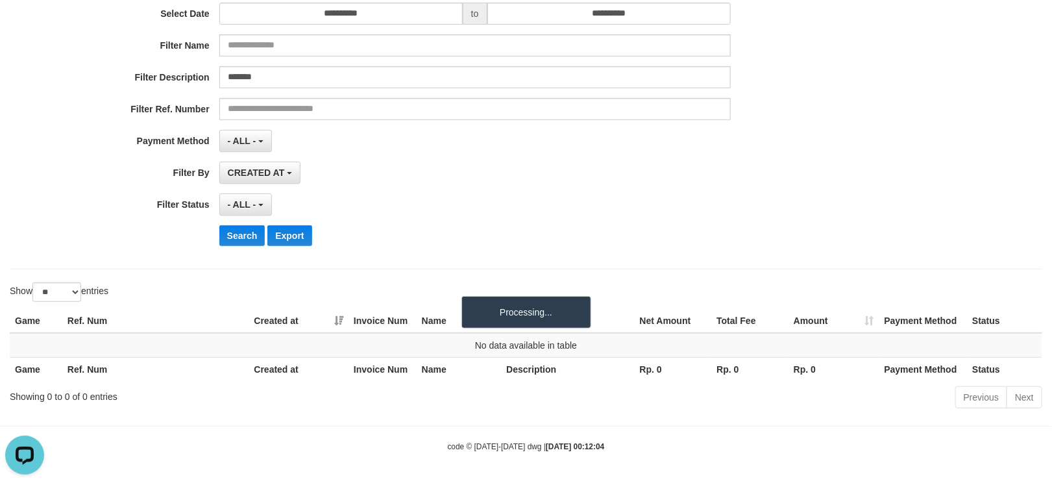  What do you see at coordinates (299, 369) in the screenshot?
I see `th: Created at` at bounding box center [299, 369].